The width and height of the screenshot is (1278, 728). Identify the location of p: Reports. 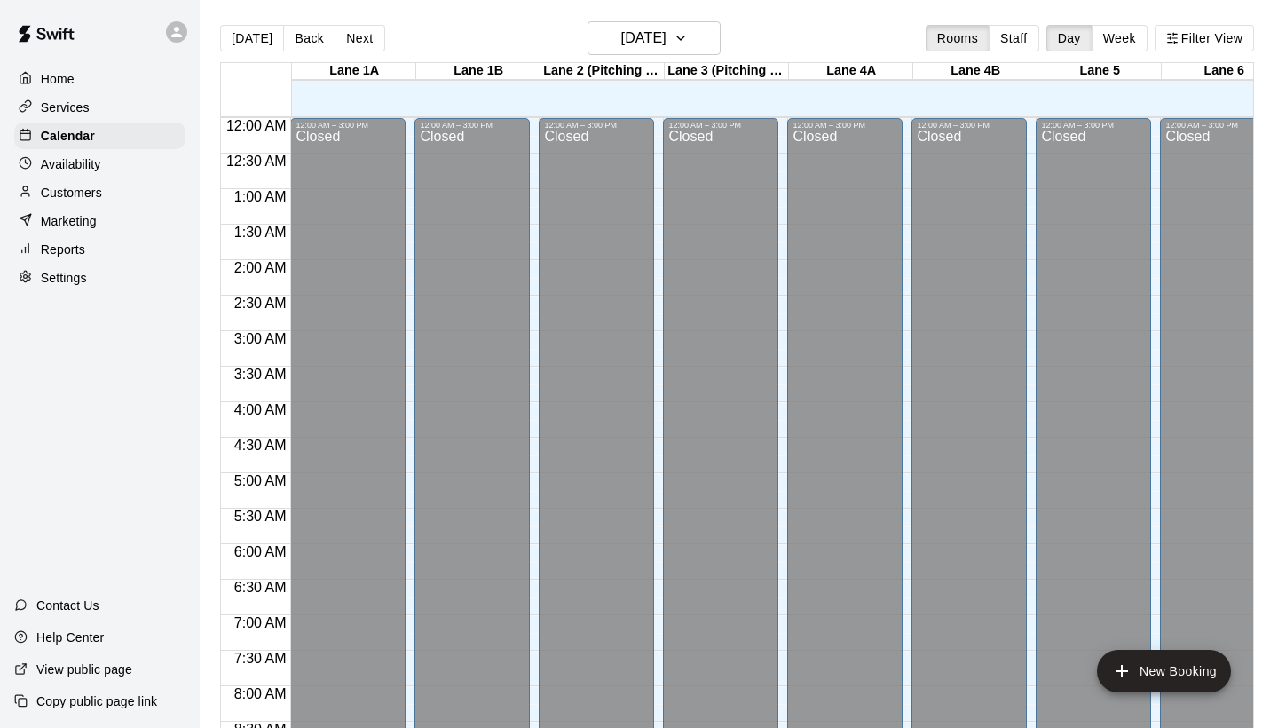
(63, 249).